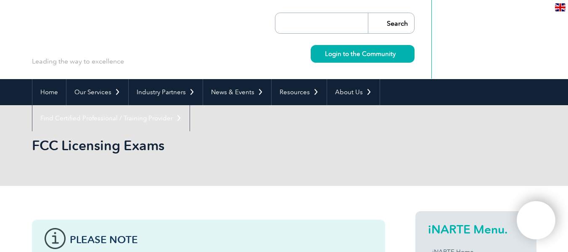 This screenshot has width=568, height=252. Describe the element at coordinates (208, 145) in the screenshot. I see `h2: FCC Licensing Exams` at that location.